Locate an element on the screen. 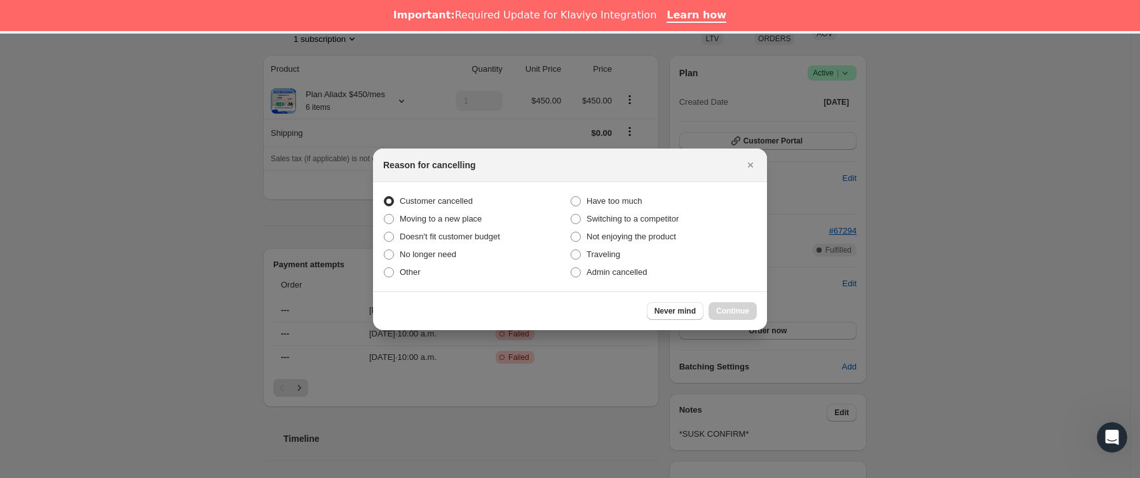  span: Not enjoying the product is located at coordinates (631, 236).